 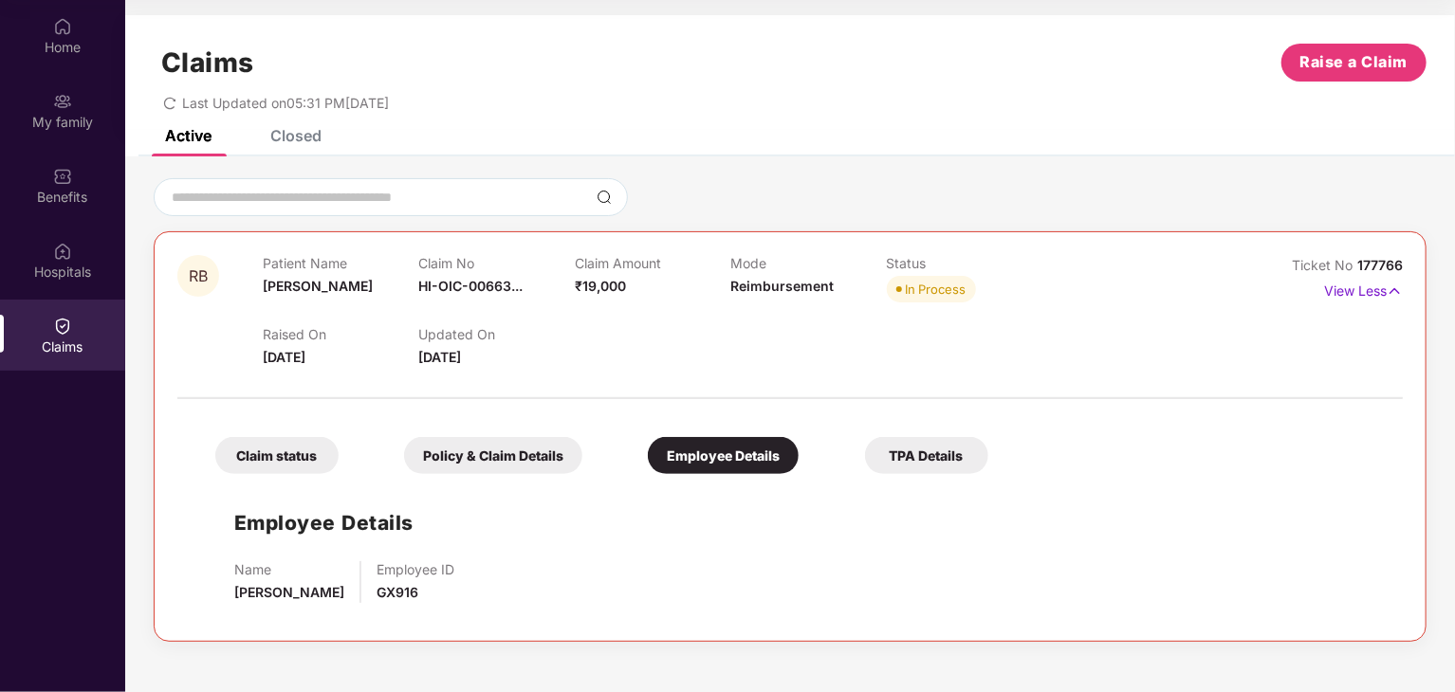 What do you see at coordinates (340, 334) in the screenshot?
I see `p: Raised On` at bounding box center [340, 334].